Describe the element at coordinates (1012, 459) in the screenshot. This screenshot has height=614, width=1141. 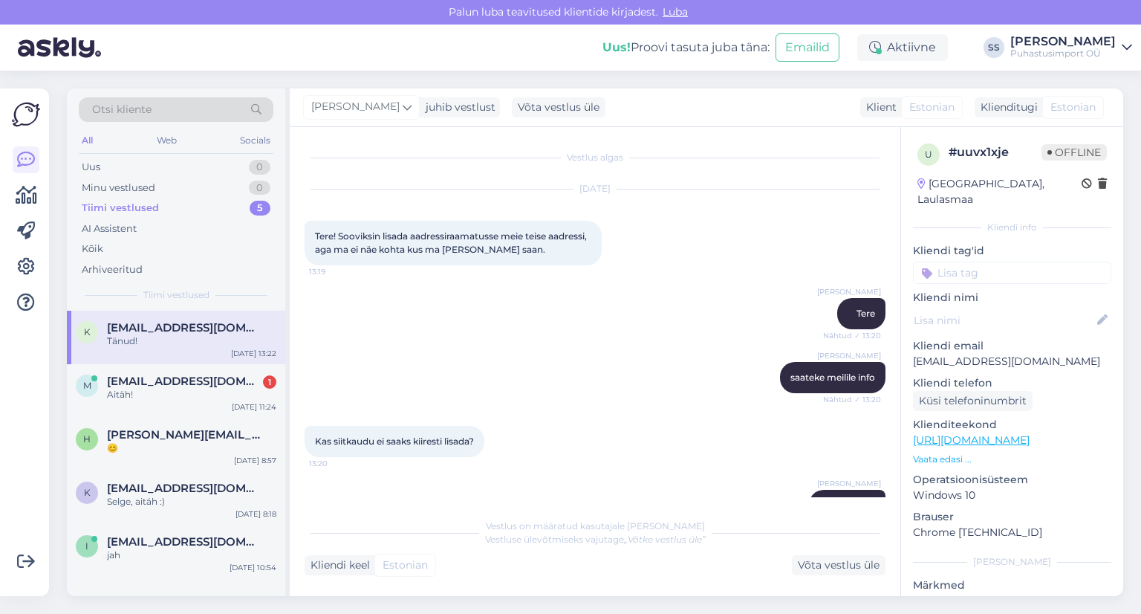
I see `p: Vaata edasi ...` at that location.